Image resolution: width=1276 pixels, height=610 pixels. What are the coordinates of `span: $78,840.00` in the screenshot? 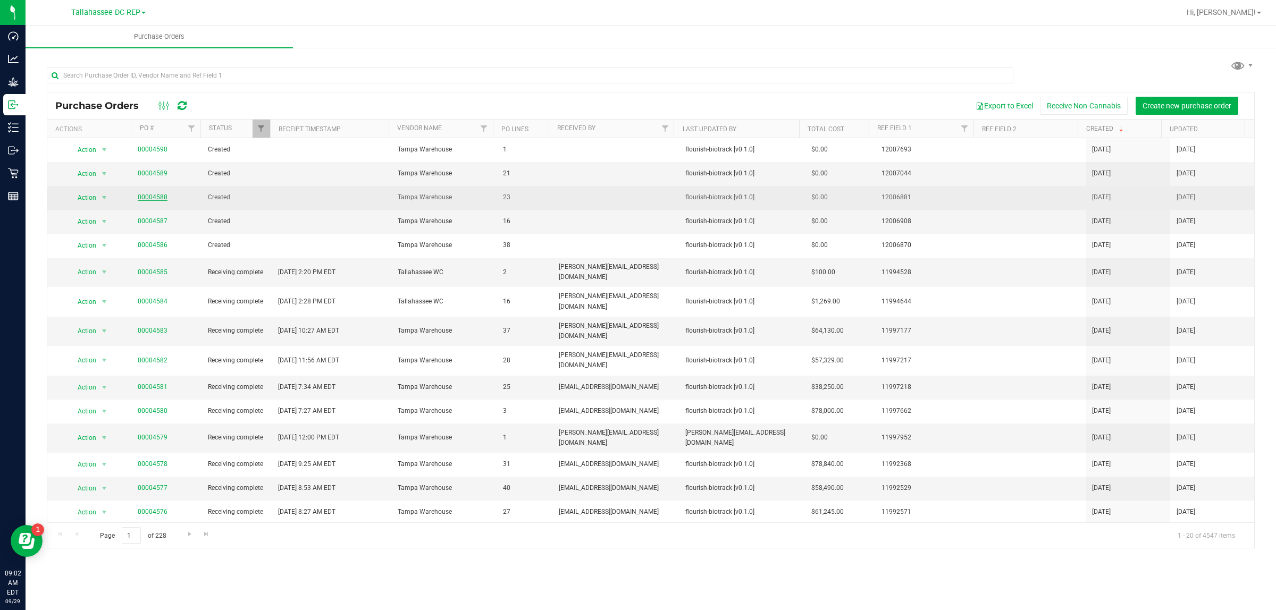 It's located at (827, 464).